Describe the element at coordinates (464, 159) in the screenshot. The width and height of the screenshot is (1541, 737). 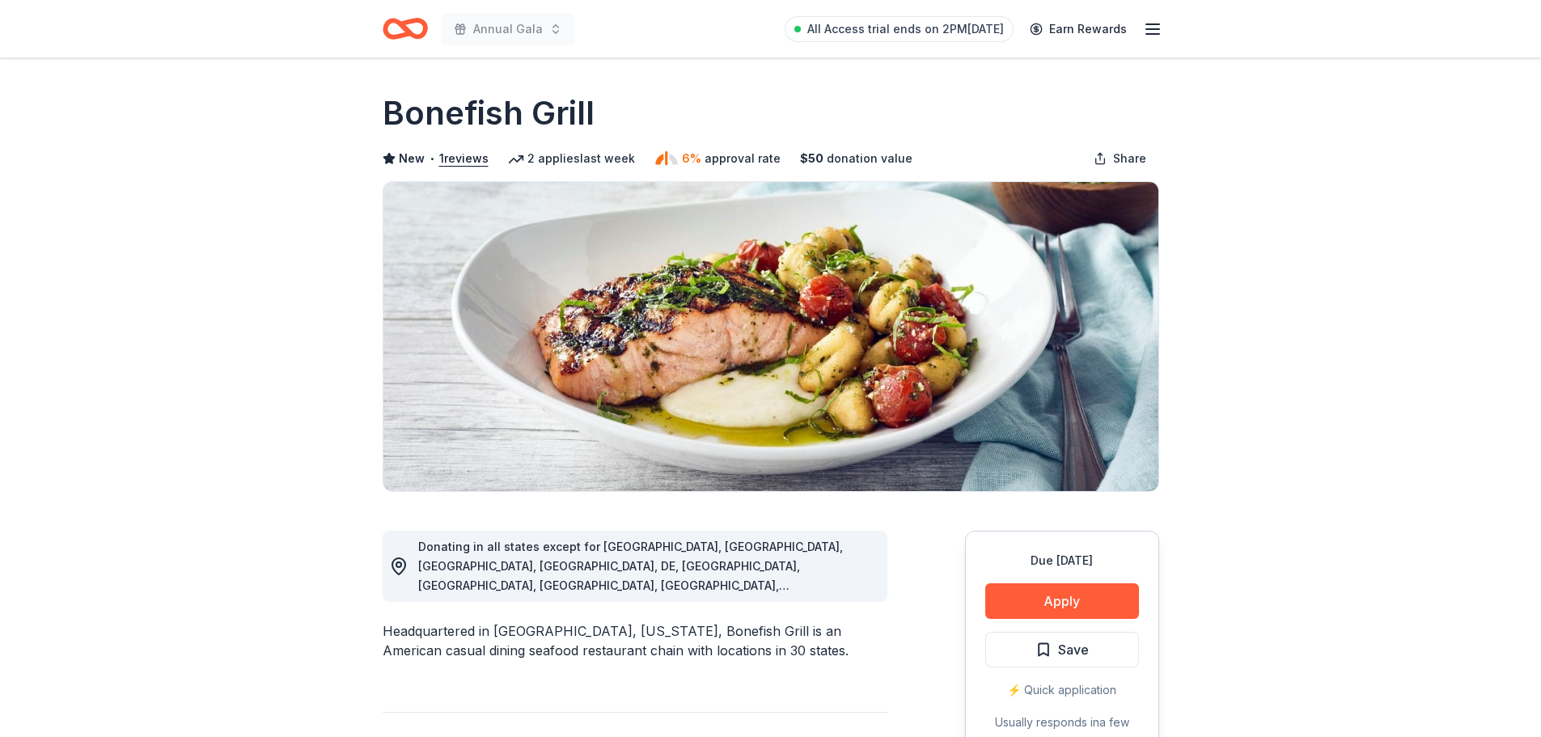
I see `button: 1reviews` at that location.